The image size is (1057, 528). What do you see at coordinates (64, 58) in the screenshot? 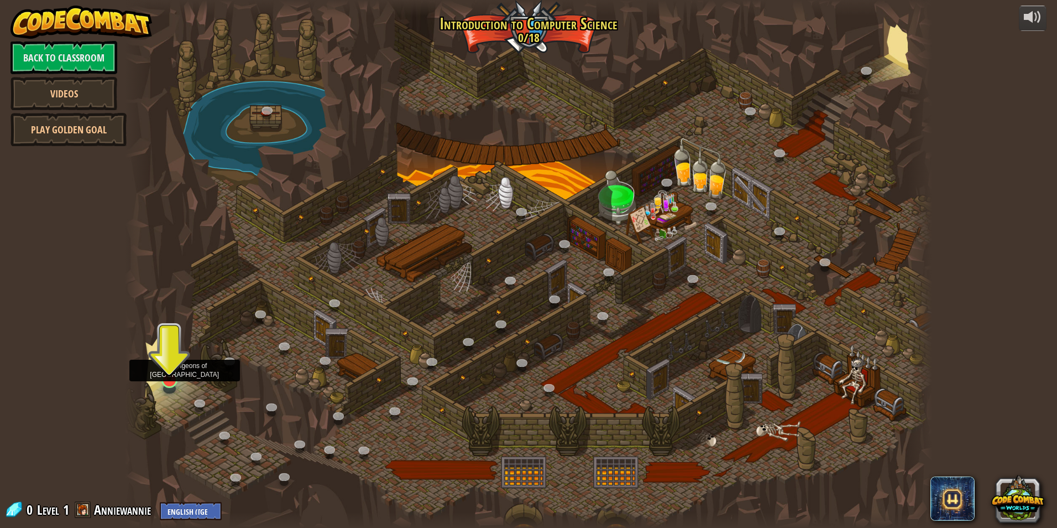
I see `a: Back to Classroom` at bounding box center [64, 58].